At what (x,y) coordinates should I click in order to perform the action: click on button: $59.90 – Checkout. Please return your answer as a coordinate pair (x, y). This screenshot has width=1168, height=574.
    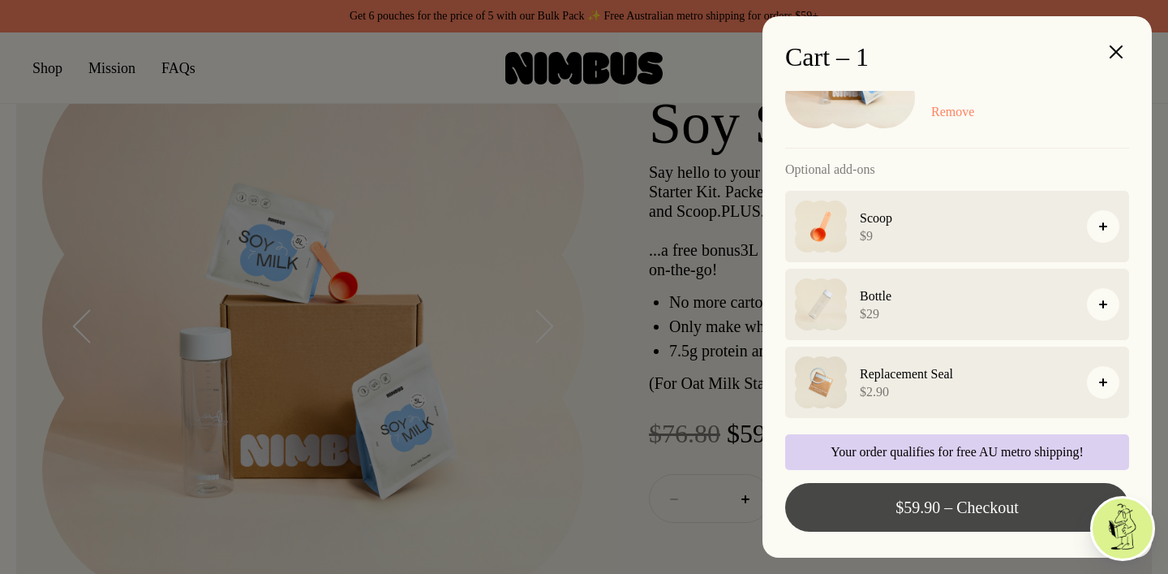
    Looking at the image, I should click on (957, 507).